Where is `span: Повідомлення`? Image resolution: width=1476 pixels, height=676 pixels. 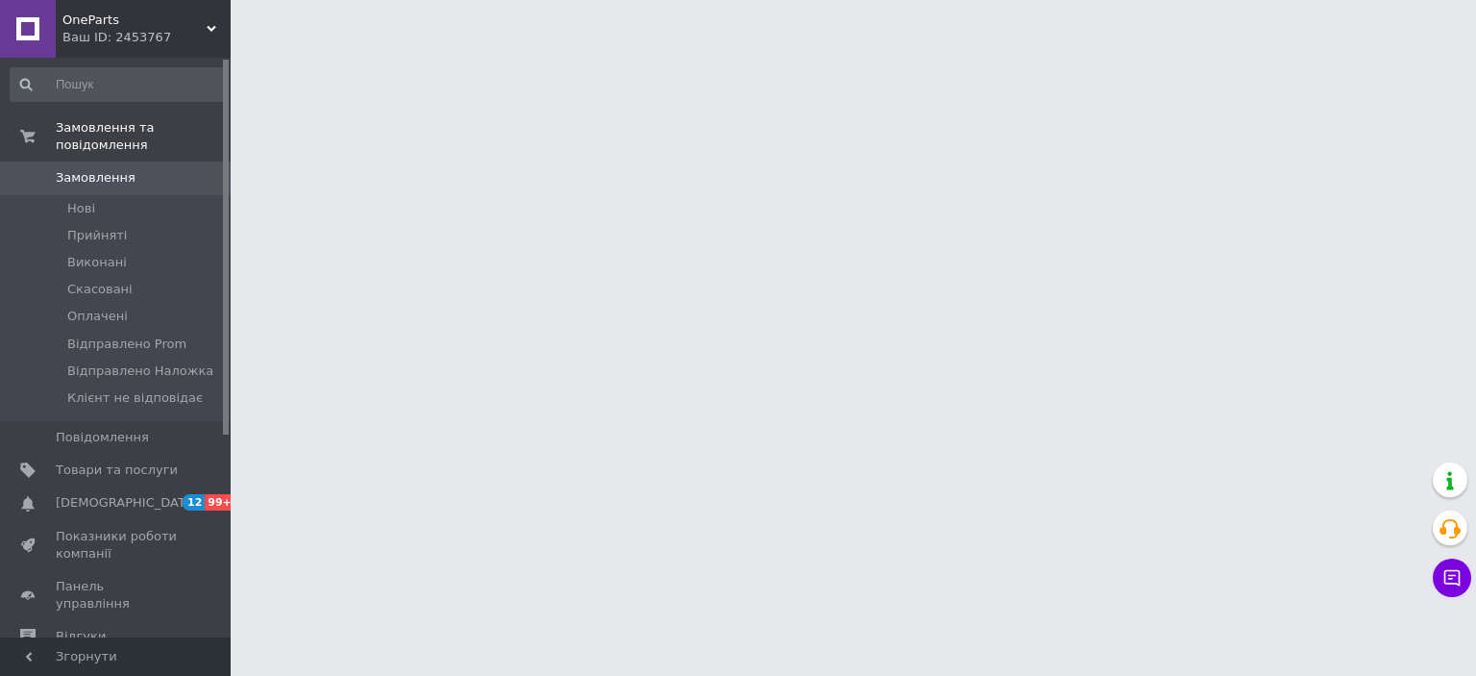 span: Повідомлення is located at coordinates (102, 437).